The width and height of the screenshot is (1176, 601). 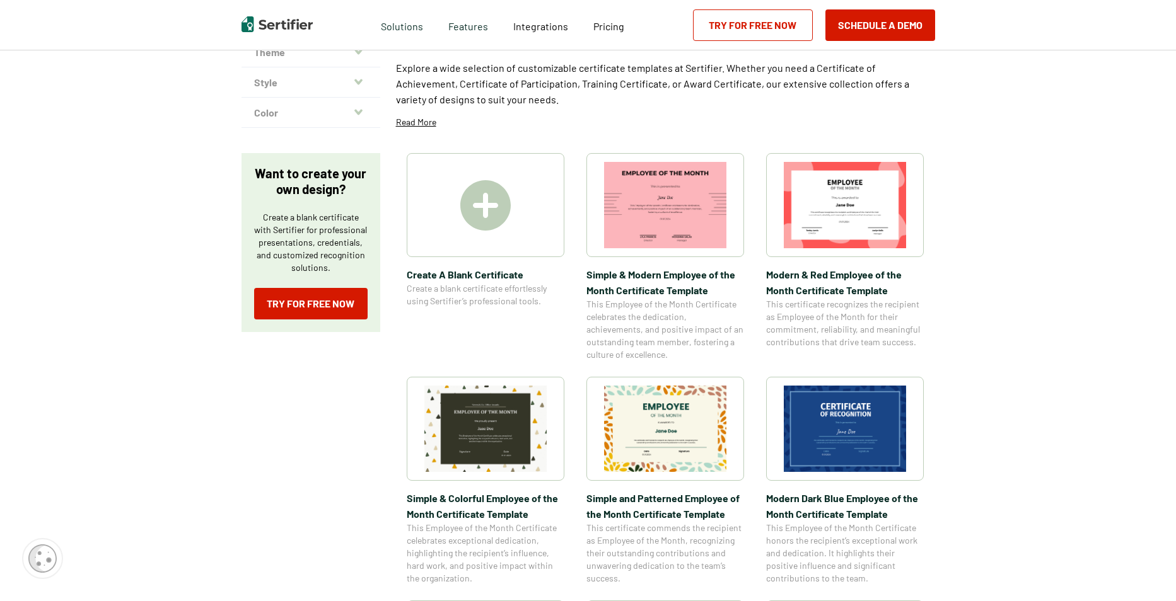 I want to click on span: Integrations, so click(x=540, y=26).